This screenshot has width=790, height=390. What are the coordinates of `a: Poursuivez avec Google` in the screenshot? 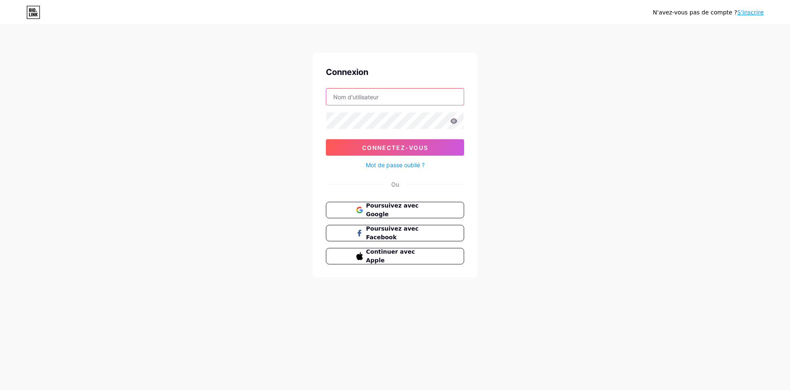 It's located at (395, 210).